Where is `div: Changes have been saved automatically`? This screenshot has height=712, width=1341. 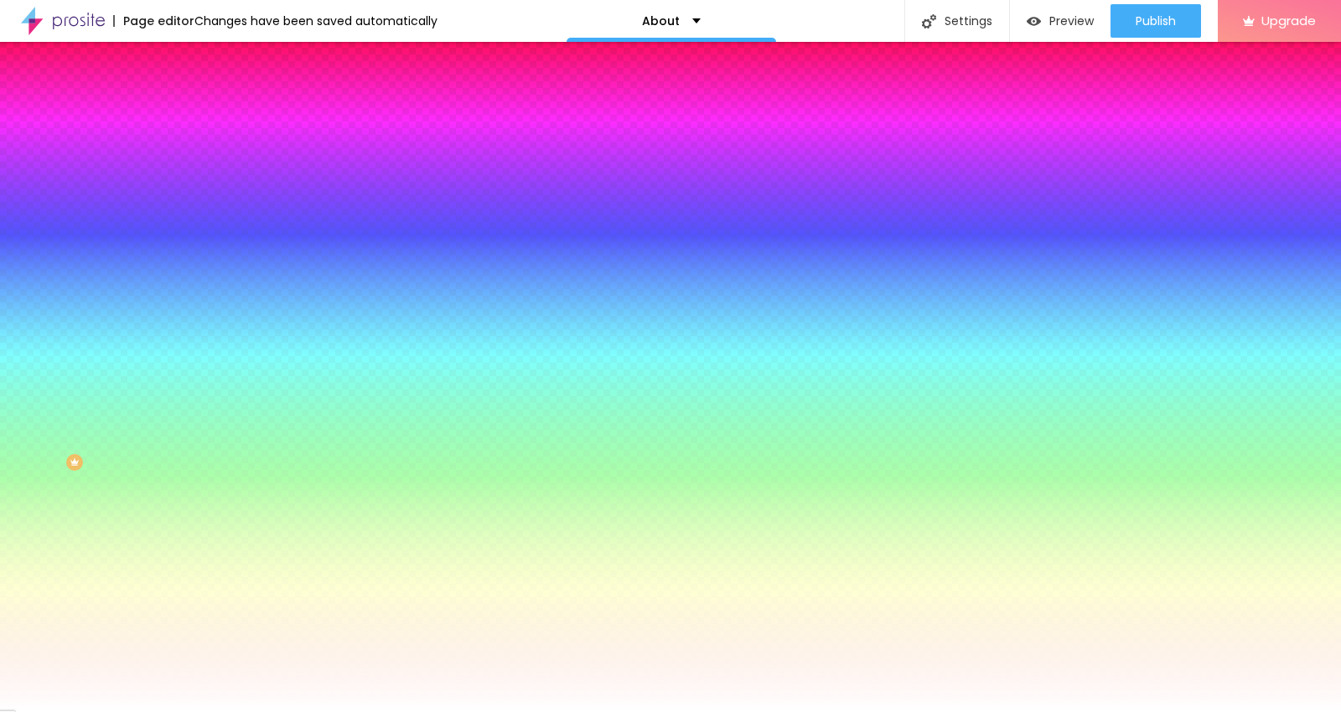 div: Changes have been saved automatically is located at coordinates (316, 21).